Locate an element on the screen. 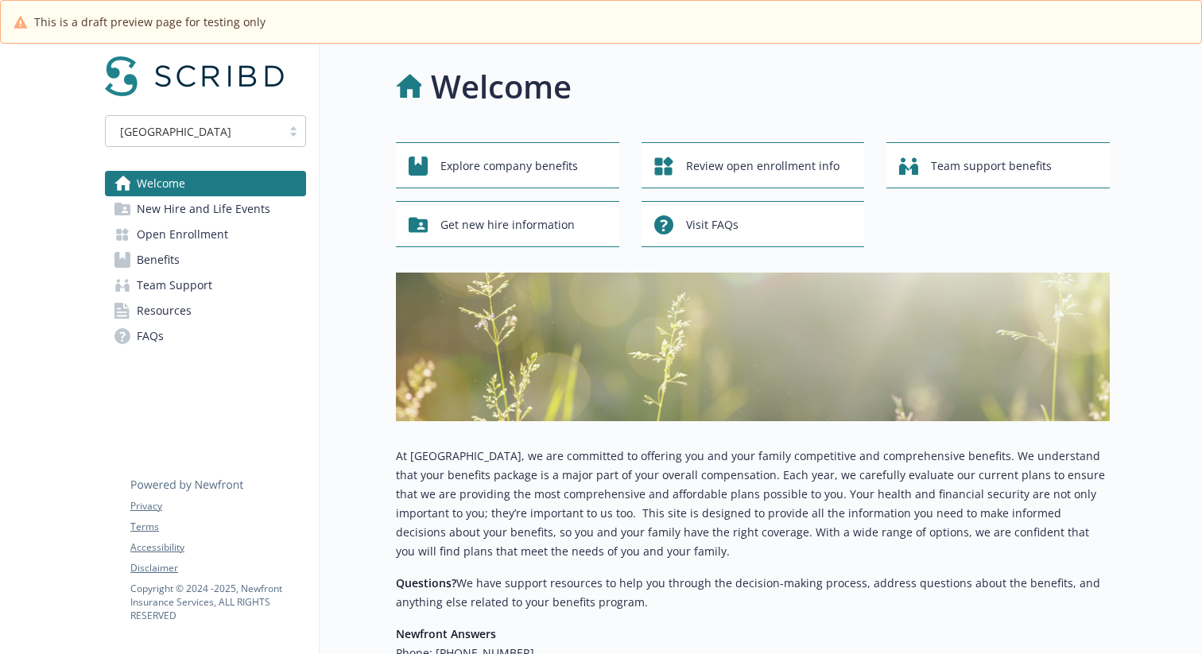 This screenshot has height=654, width=1202. p: We have support resources to help you through the decision-making process, address questions abou... is located at coordinates (753, 593).